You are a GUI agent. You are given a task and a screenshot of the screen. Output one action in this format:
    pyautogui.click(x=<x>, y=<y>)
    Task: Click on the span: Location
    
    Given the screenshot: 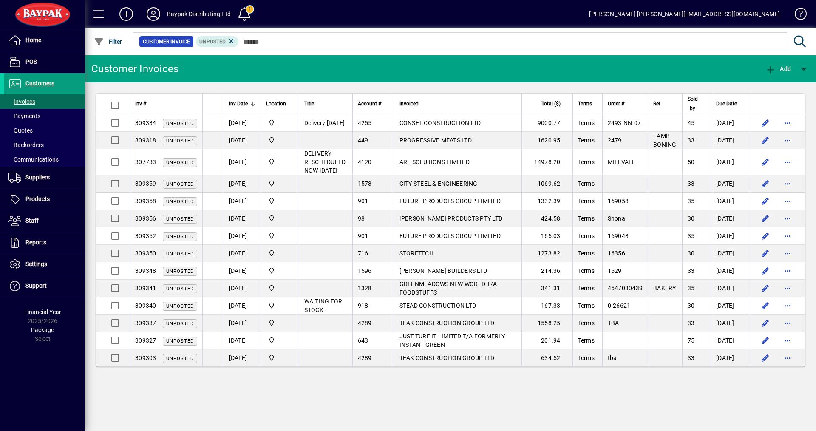 What is the action you would take?
    pyautogui.click(x=276, y=104)
    